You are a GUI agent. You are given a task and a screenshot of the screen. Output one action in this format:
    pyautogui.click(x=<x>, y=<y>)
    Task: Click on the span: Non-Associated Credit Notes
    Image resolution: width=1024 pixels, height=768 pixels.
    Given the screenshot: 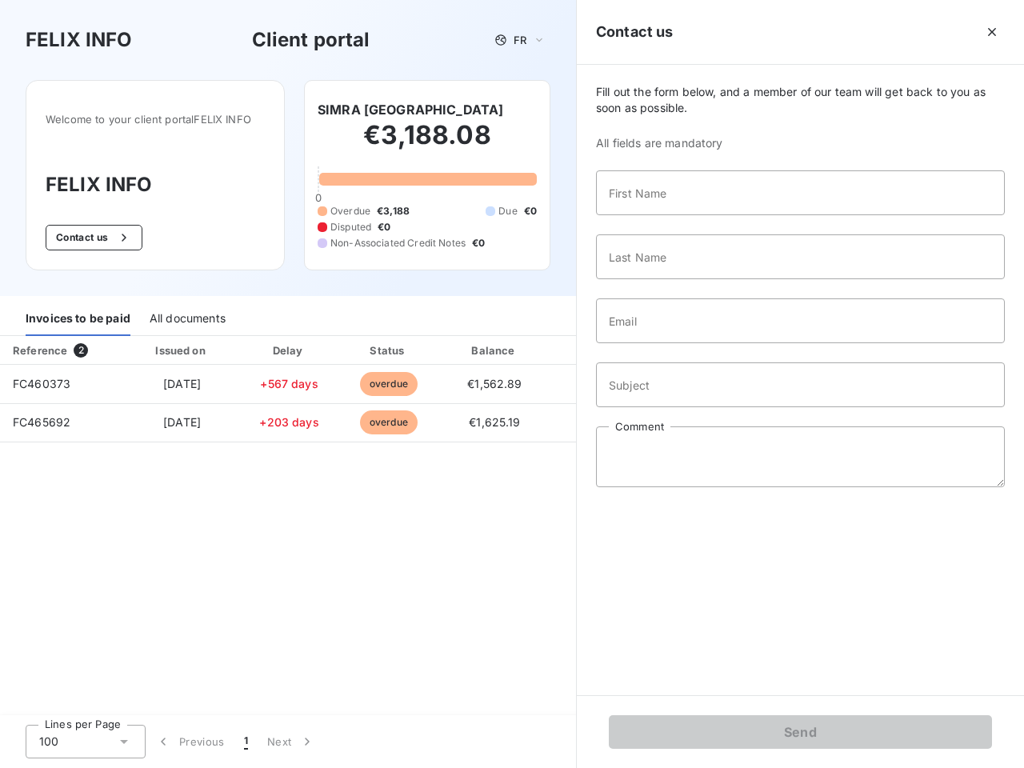 What is the action you would take?
    pyautogui.click(x=397, y=243)
    